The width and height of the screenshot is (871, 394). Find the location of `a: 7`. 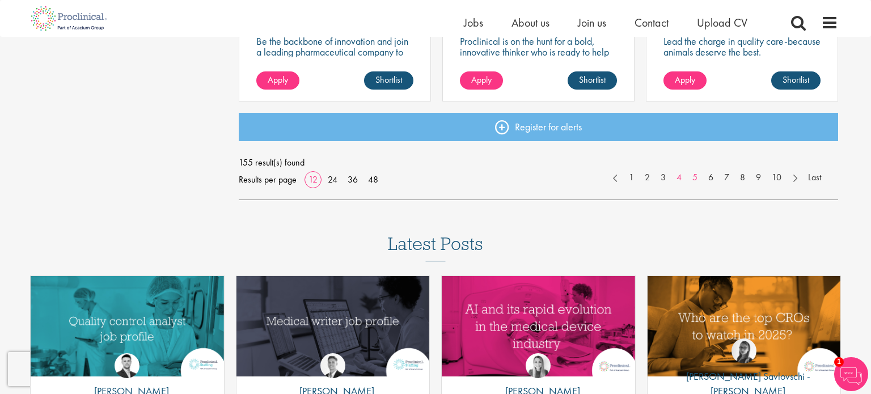

a: 7 is located at coordinates (726, 177).